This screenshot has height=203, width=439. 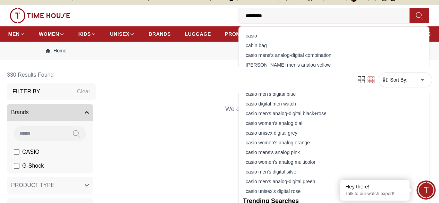 What do you see at coordinates (334, 133) in the screenshot?
I see `div: casio unisex digital grey` at bounding box center [334, 133].